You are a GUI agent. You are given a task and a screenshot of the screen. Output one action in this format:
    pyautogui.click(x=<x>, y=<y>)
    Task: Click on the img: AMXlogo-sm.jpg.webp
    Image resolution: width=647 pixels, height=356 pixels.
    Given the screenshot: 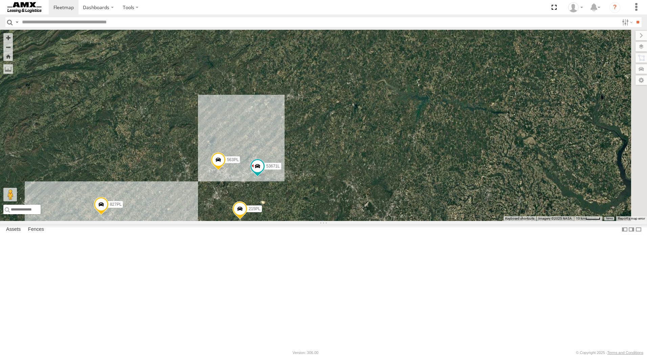 What is the action you would take?
    pyautogui.click(x=24, y=7)
    